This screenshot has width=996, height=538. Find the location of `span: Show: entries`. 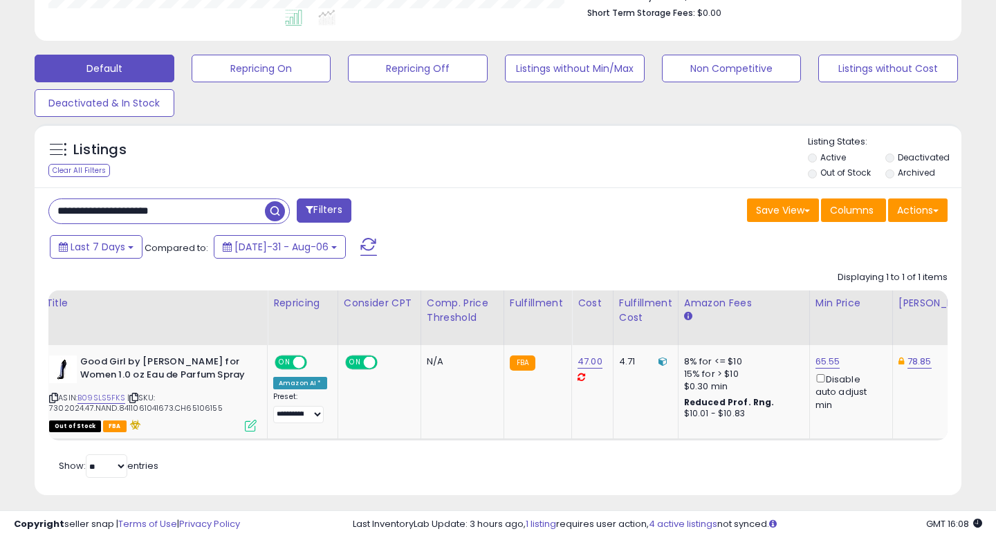

span: Show: entries is located at coordinates (109, 466).